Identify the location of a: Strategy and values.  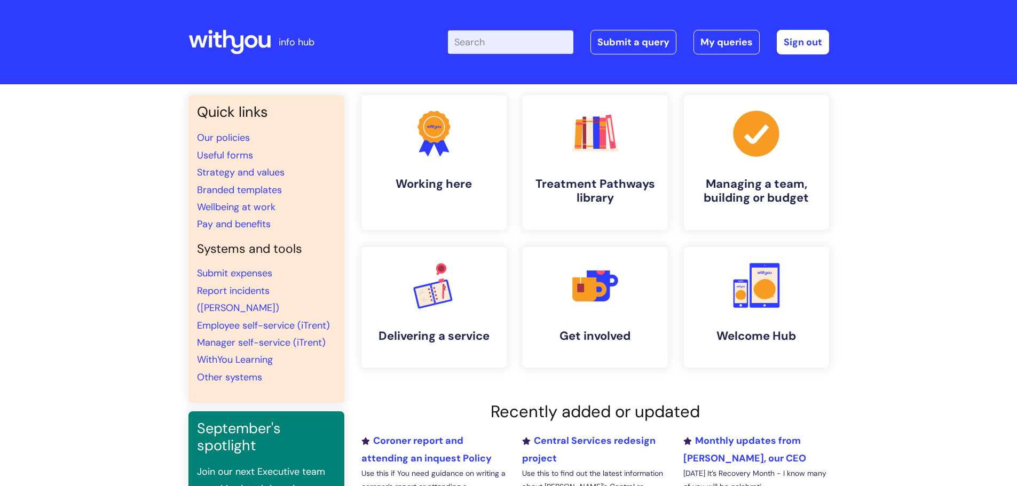
(241, 172).